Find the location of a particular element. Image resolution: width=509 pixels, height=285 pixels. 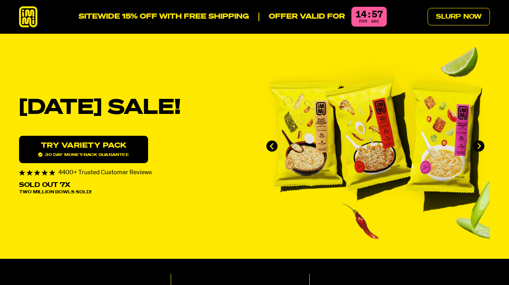

li: 1 of 4 is located at coordinates (375, 146).